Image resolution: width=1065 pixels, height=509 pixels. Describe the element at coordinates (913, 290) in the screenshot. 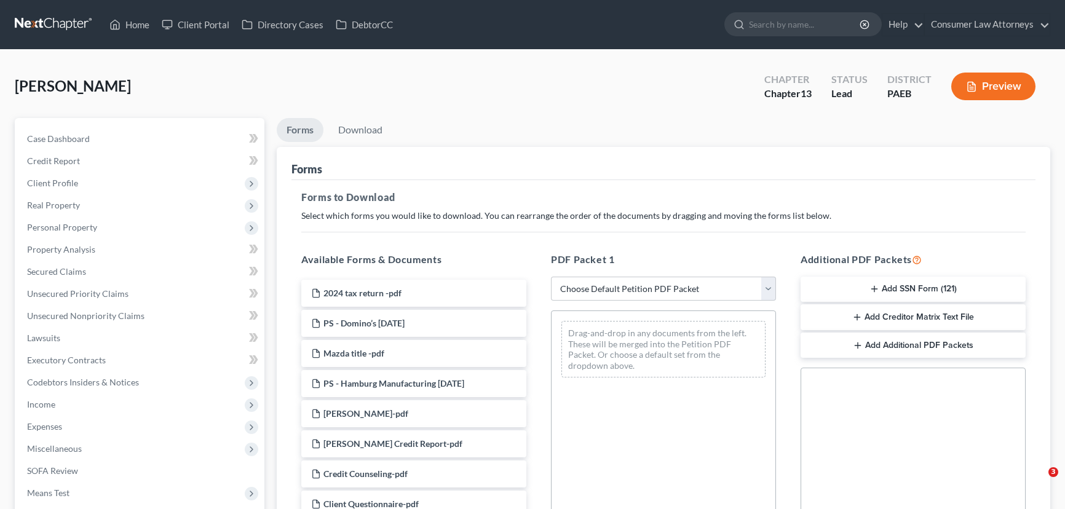

I see `button: Add SSN Form (121)` at that location.